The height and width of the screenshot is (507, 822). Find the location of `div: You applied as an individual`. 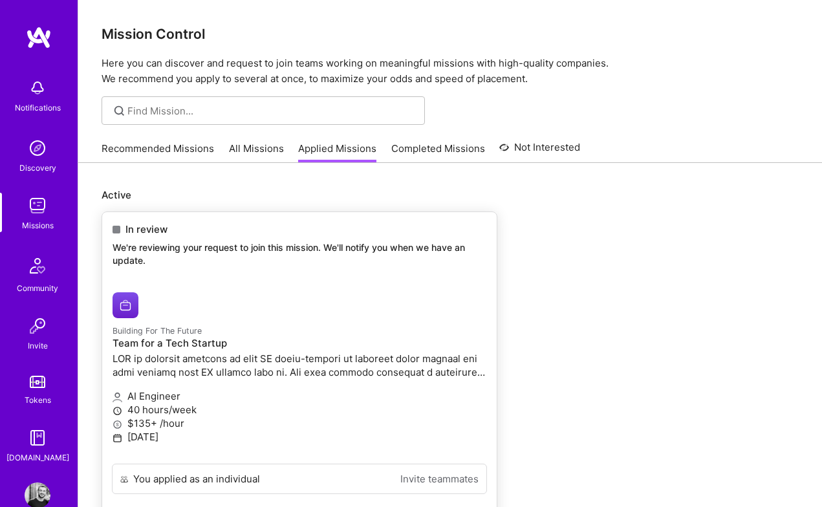

div: You applied as an individual is located at coordinates (197, 478).